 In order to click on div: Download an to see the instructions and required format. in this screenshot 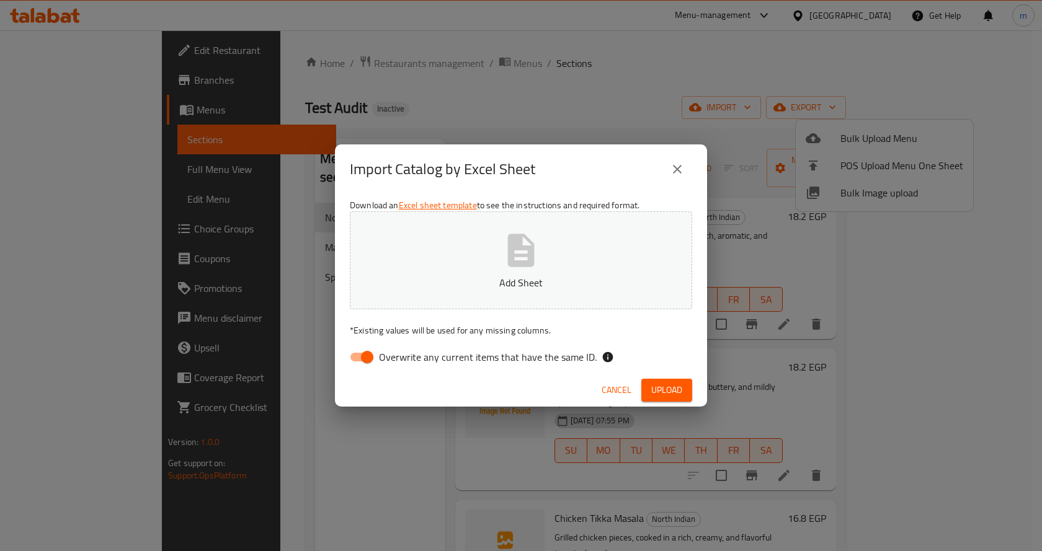, I will do `click(521, 284)`.